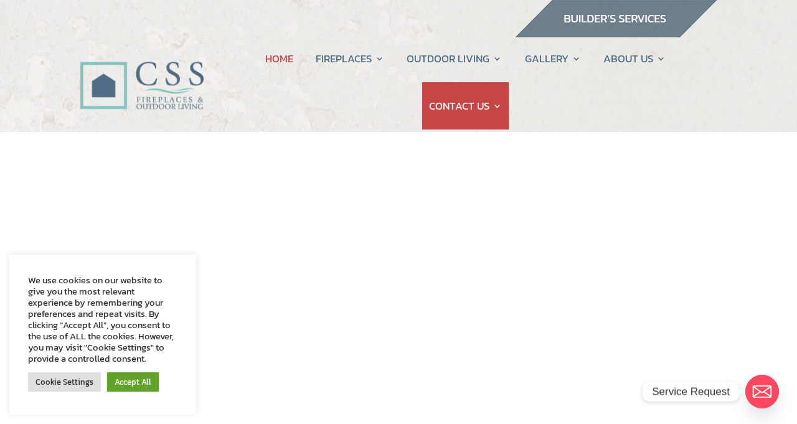 The image size is (797, 424). I want to click on a: Cookie Settings, so click(64, 382).